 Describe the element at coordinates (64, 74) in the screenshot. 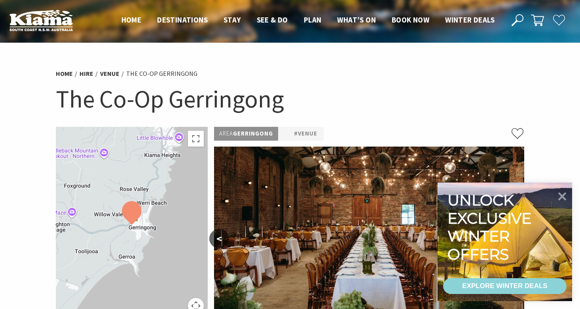

I see `a: Home` at that location.